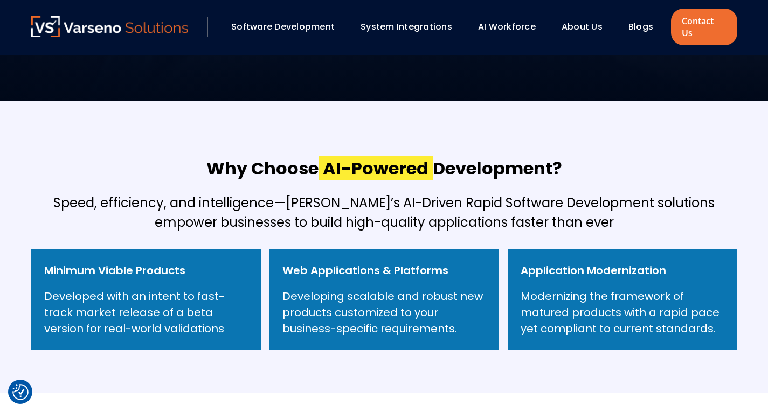  I want to click on a: Blogs, so click(640, 26).